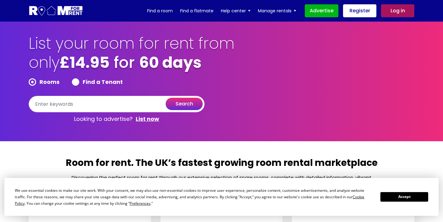  What do you see at coordinates (44, 82) in the screenshot?
I see `label: Rooms` at bounding box center [44, 82].